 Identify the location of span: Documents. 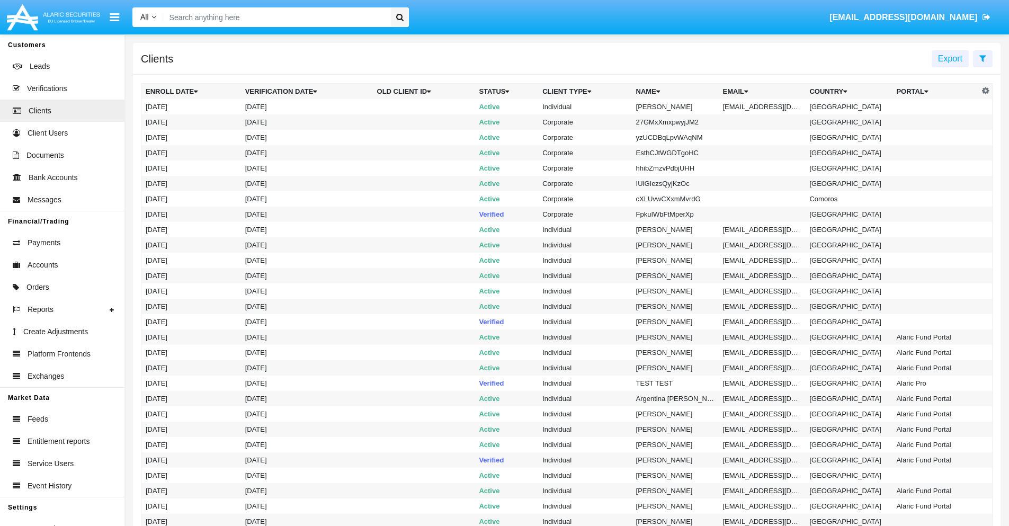
(45, 155).